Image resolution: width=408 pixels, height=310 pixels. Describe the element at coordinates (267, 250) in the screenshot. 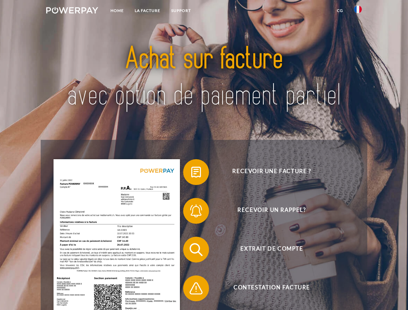

I see `button: Extrait de compte` at that location.